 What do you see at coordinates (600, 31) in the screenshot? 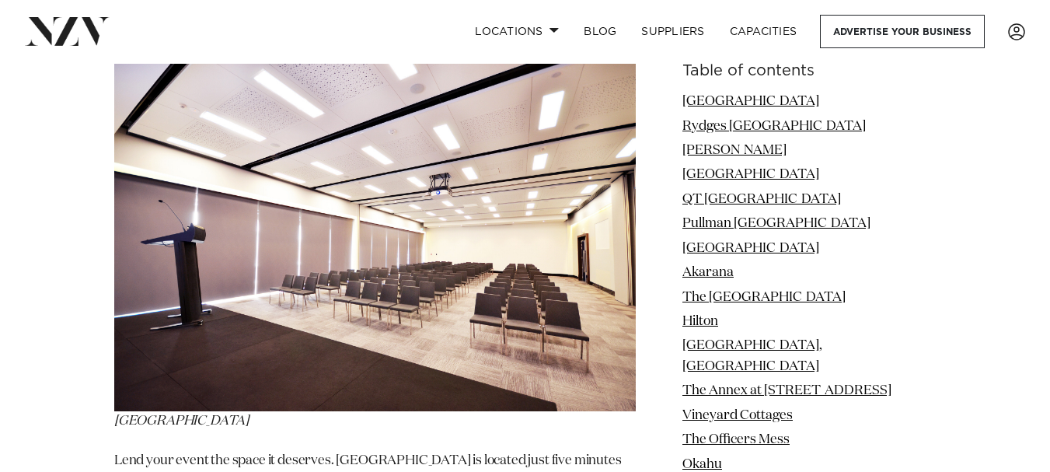
I see `a: BLOG` at bounding box center [600, 31].